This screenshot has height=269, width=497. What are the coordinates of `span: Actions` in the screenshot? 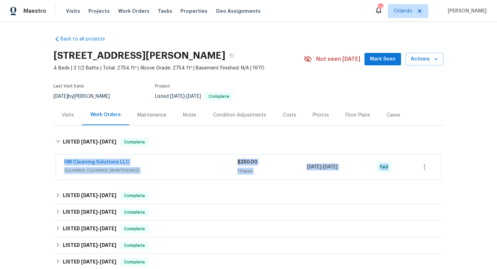 It's located at (424, 59).